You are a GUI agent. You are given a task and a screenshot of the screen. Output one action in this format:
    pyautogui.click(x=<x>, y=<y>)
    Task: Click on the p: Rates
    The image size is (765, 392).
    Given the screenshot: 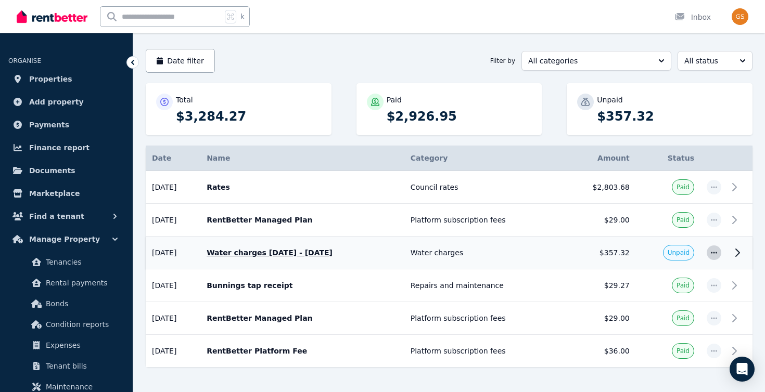 What is the action you would take?
    pyautogui.click(x=302, y=187)
    